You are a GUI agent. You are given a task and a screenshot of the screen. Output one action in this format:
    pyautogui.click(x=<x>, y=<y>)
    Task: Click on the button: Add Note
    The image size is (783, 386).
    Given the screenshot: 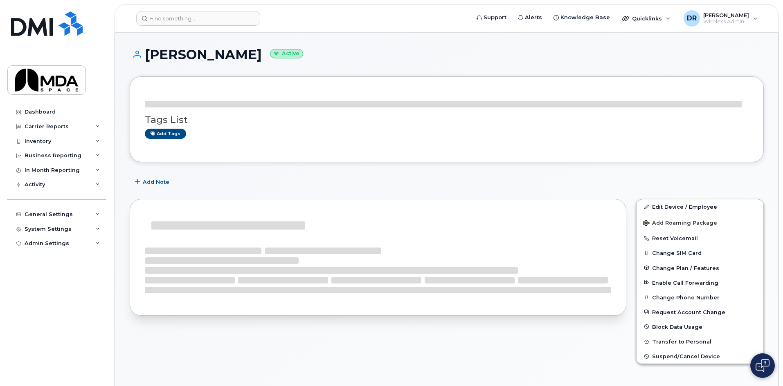 What is the action you would take?
    pyautogui.click(x=153, y=182)
    